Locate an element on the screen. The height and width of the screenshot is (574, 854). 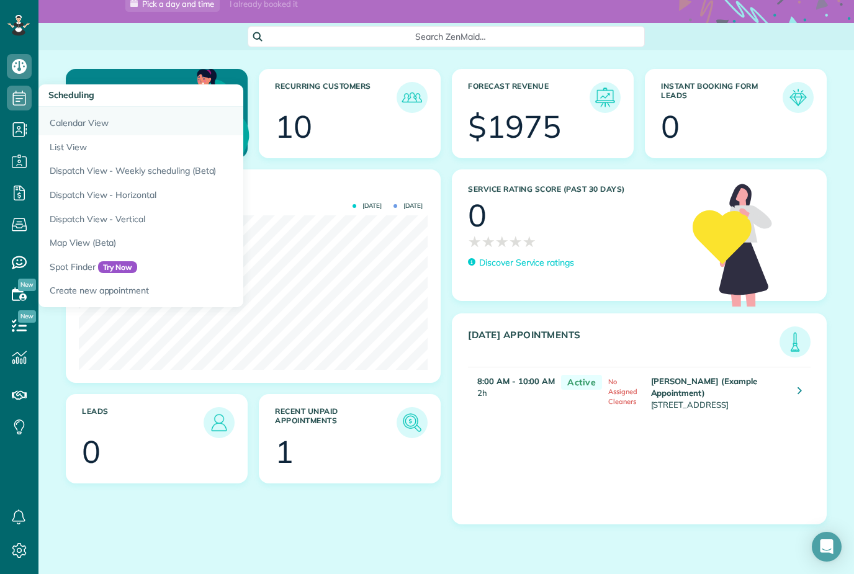
a: Create new appointment is located at coordinates (194, 293).